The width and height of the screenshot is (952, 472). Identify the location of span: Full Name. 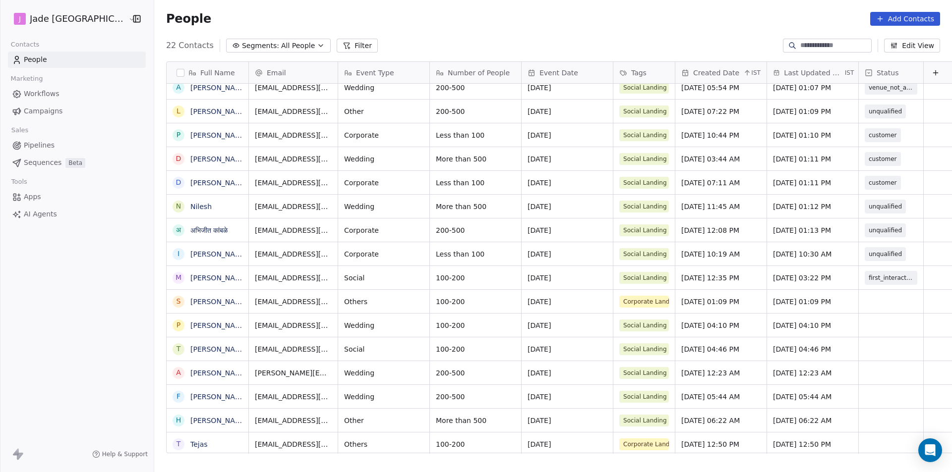
(218, 73).